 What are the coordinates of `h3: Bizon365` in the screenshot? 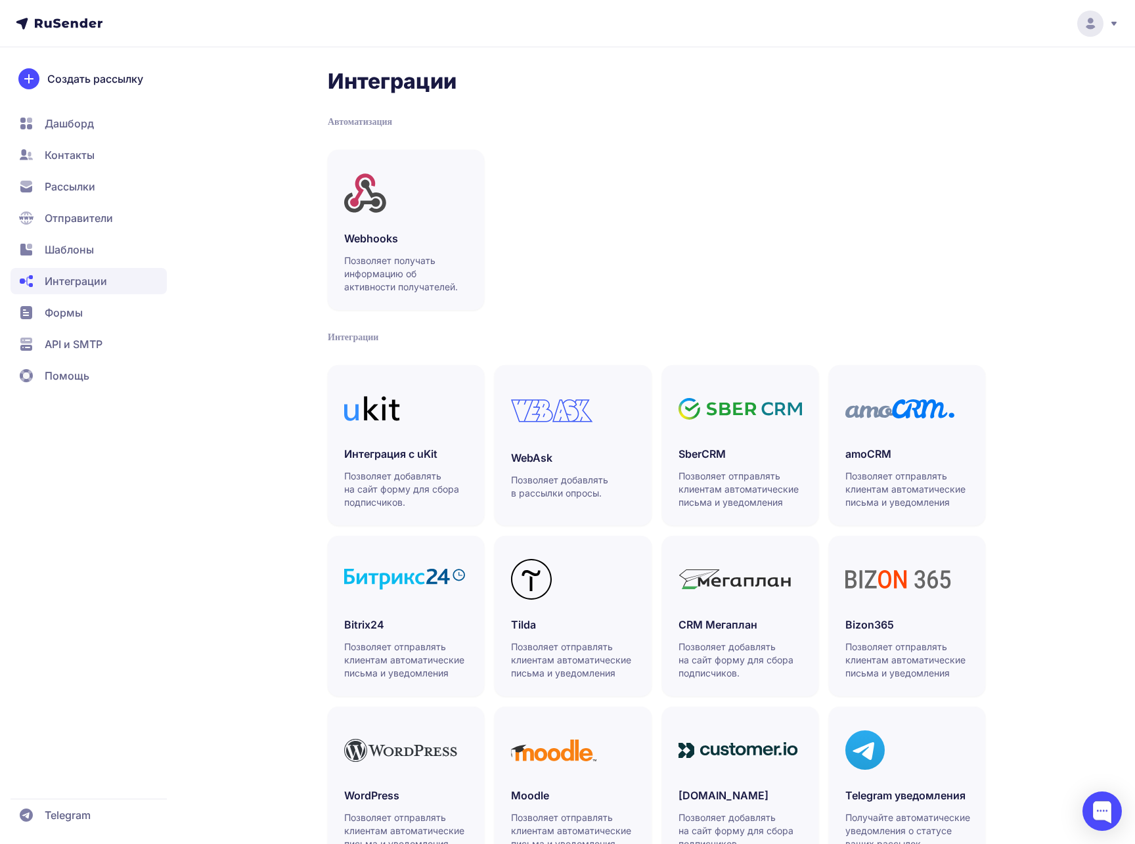 It's located at (907, 625).